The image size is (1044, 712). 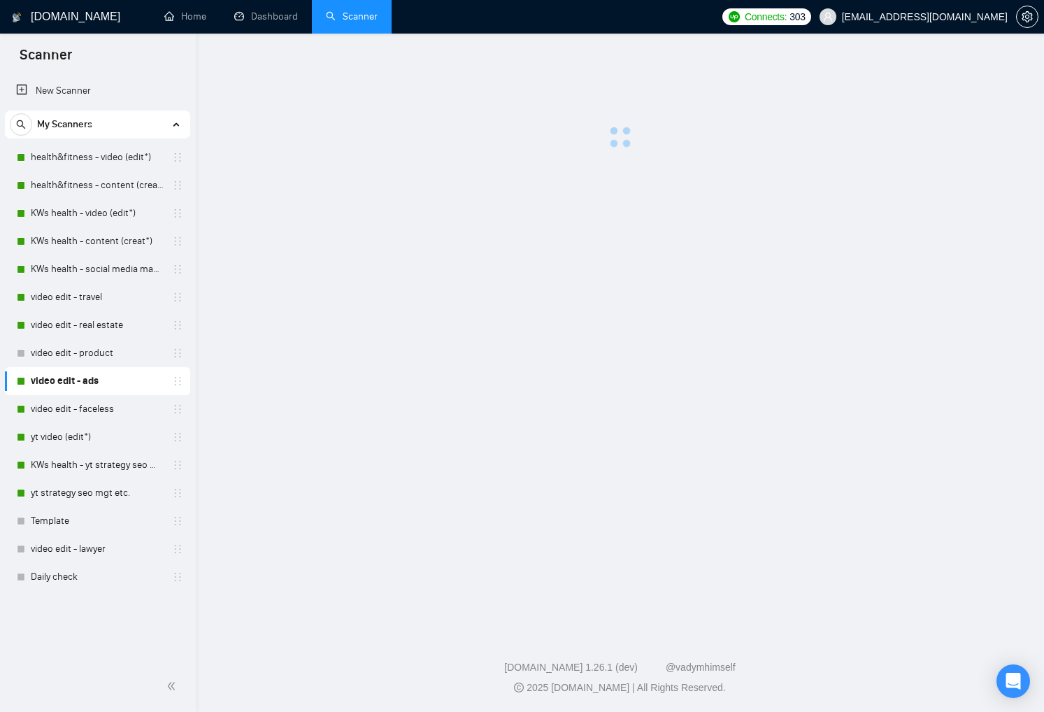 What do you see at coordinates (519, 687) in the screenshot?
I see `span: copyright` at bounding box center [519, 687].